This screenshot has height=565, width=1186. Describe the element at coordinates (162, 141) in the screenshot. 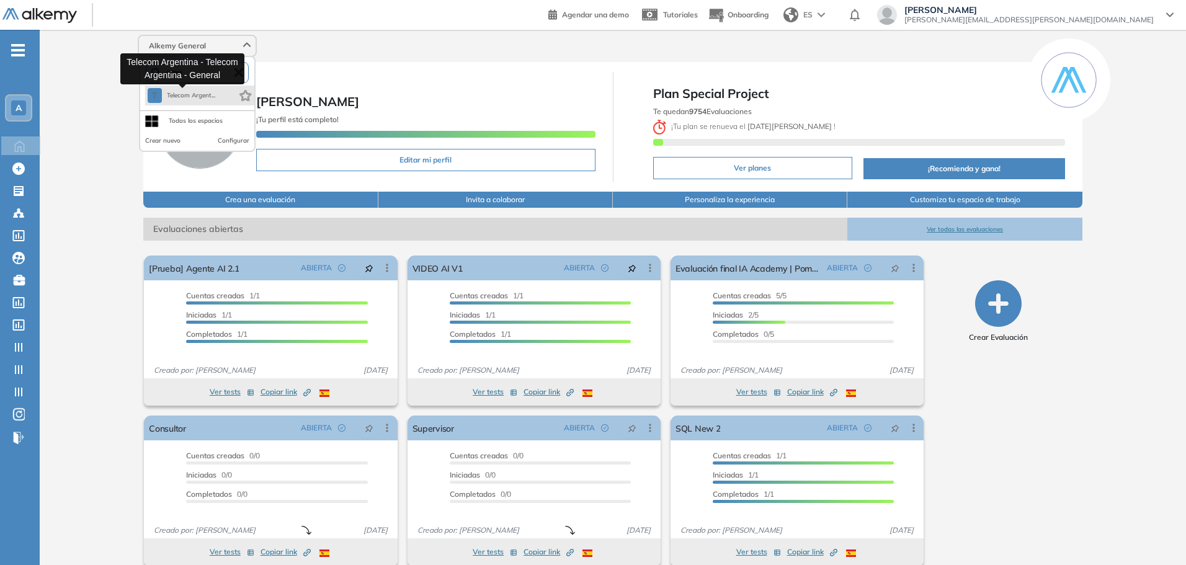

I see `button: Crear nuevo` at that location.